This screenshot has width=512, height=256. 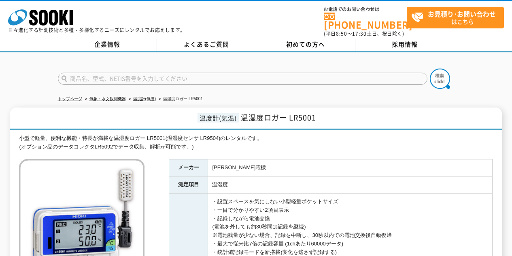 I want to click on a: 温度計(気温), so click(x=145, y=98).